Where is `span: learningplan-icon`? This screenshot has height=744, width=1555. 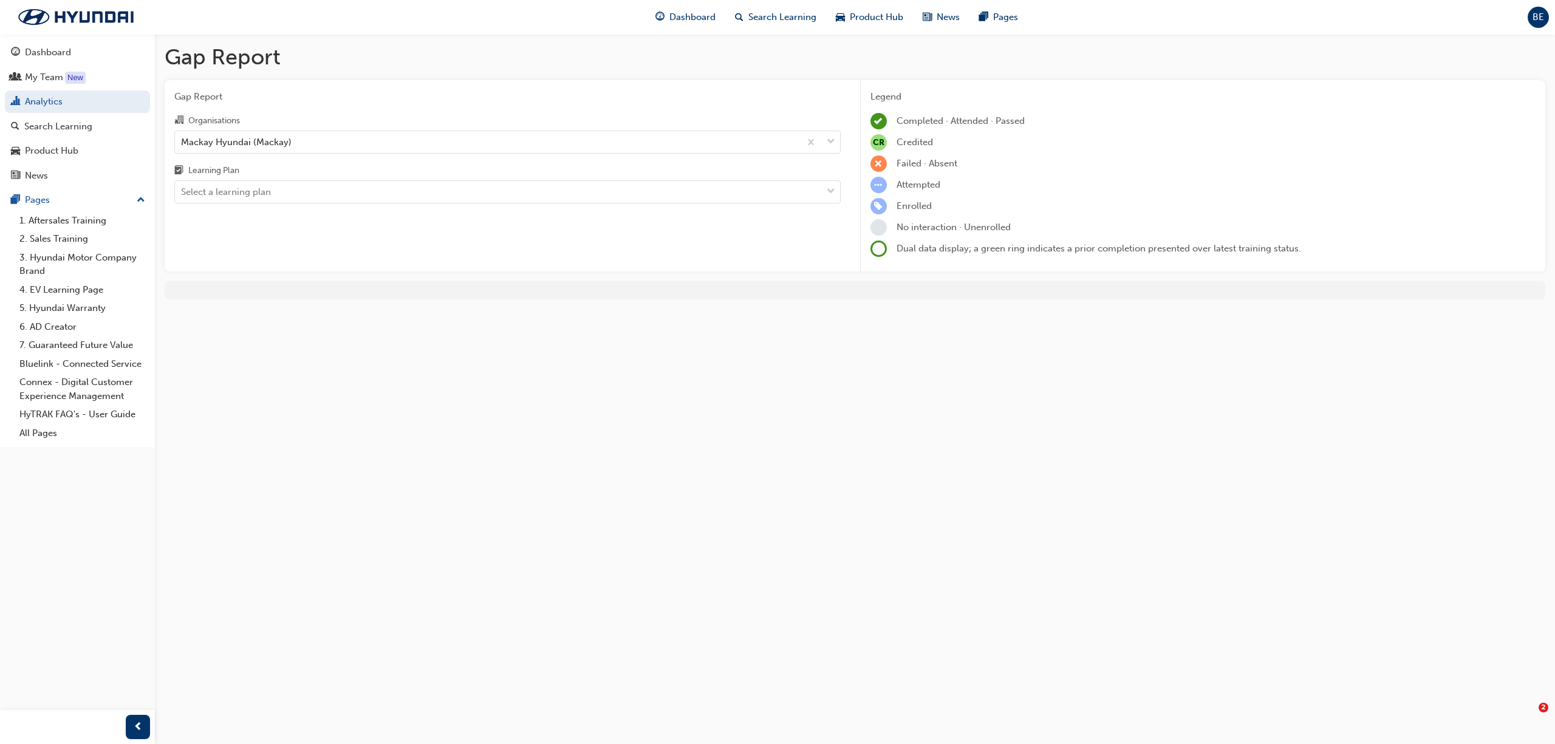 span: learningplan-icon is located at coordinates (179, 171).